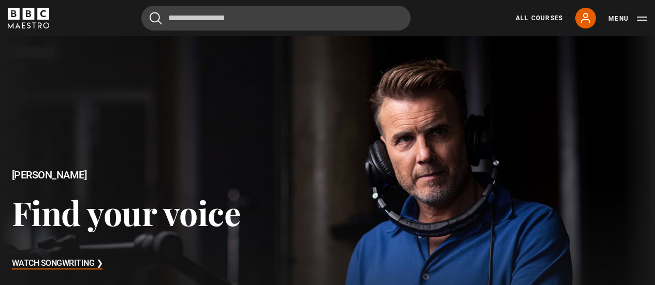  What do you see at coordinates (539, 18) in the screenshot?
I see `a: All Courses` at bounding box center [539, 18].